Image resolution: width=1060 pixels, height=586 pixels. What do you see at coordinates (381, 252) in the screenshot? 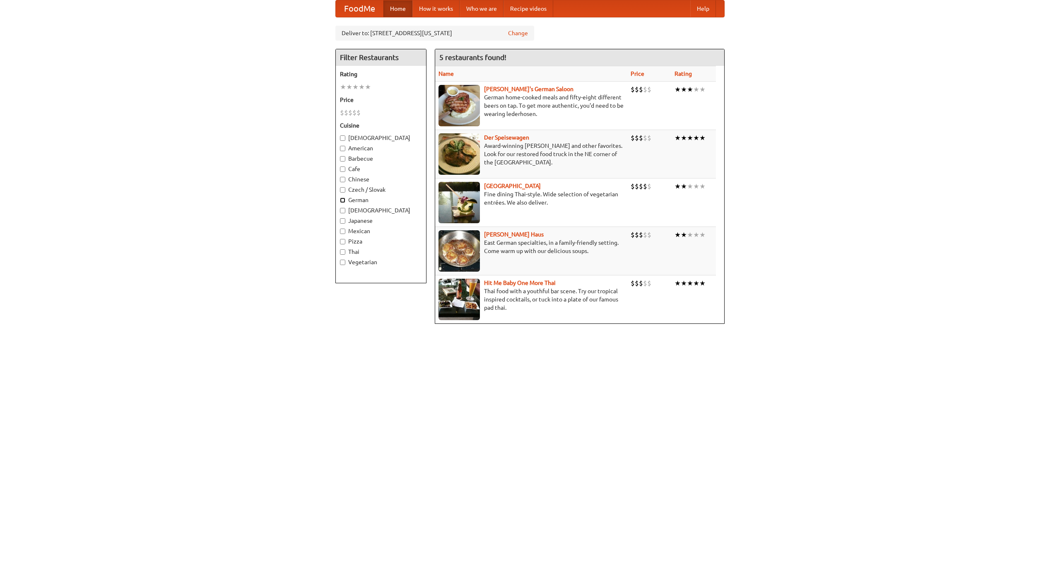
I see `label: Thai` at bounding box center [381, 252].